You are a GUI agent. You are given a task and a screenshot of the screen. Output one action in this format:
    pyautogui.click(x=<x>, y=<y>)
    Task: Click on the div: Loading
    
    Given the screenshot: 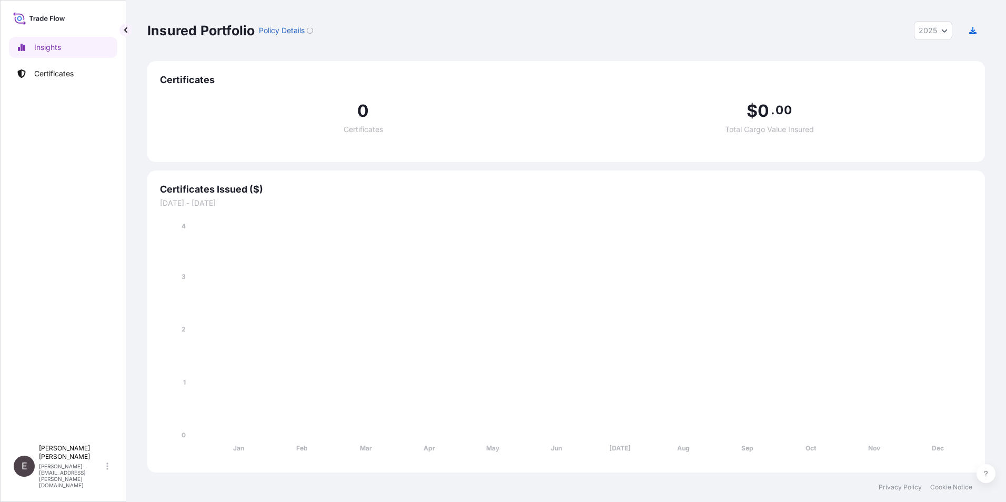 What is the action you would take?
    pyautogui.click(x=310, y=31)
    